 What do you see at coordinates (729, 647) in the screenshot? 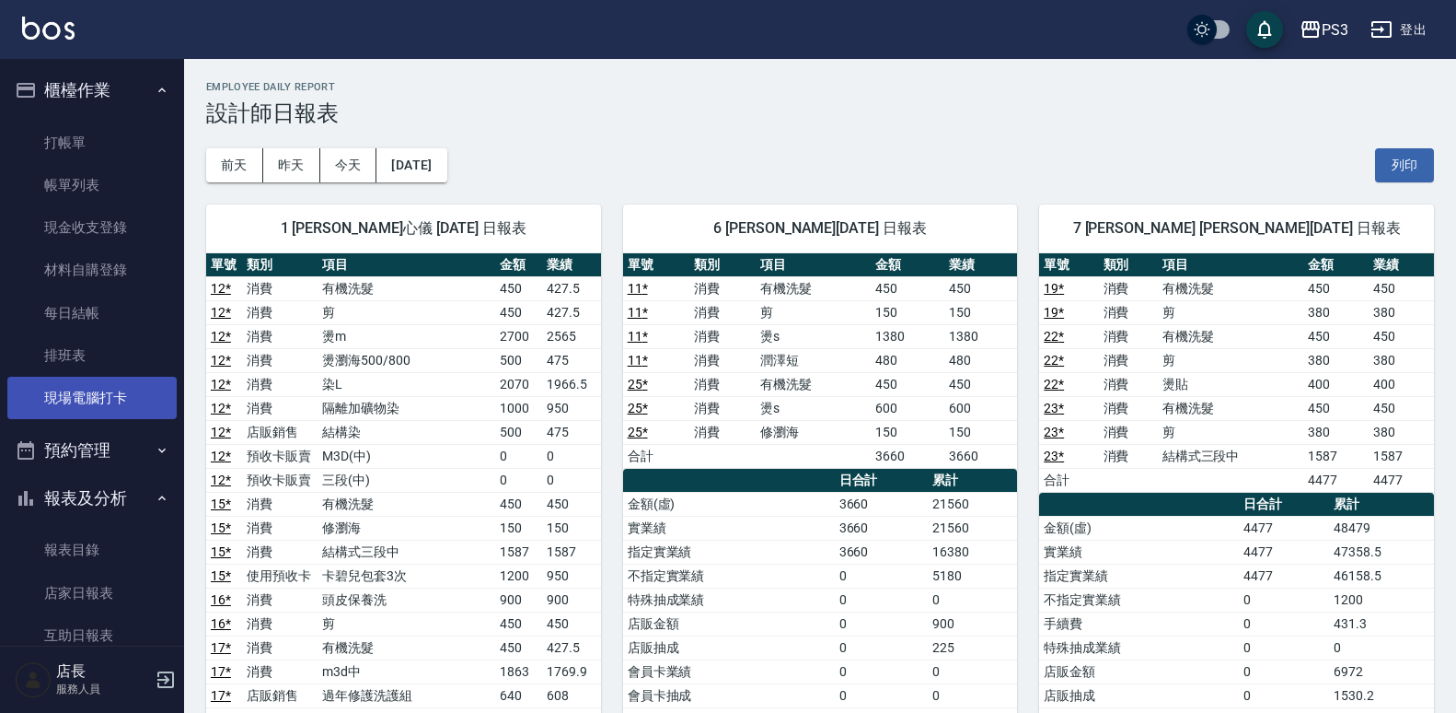
I see `td: 店販抽成` at bounding box center [729, 647].